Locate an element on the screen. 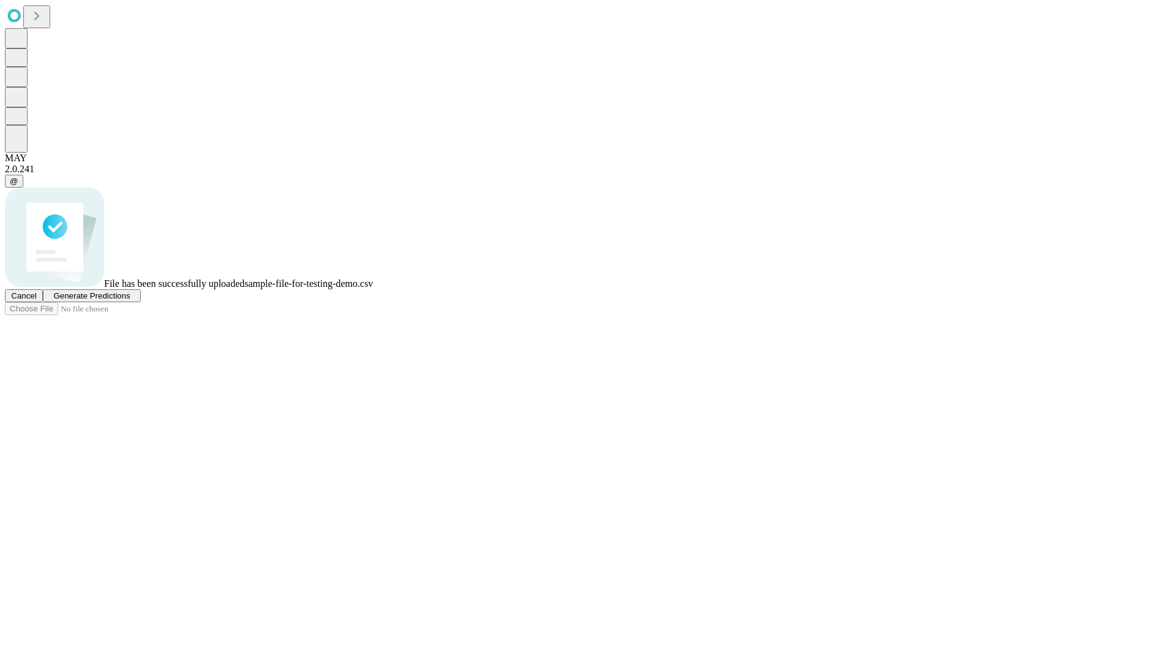 Image resolution: width=1176 pixels, height=662 pixels. button: Generate Predictions is located at coordinates (92, 295).